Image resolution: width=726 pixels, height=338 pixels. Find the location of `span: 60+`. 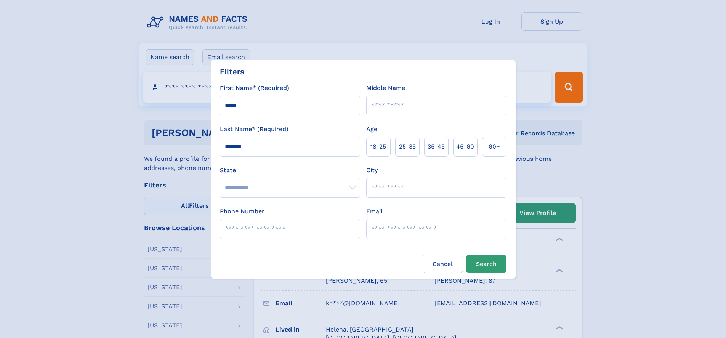

span: 60+ is located at coordinates (495, 147).